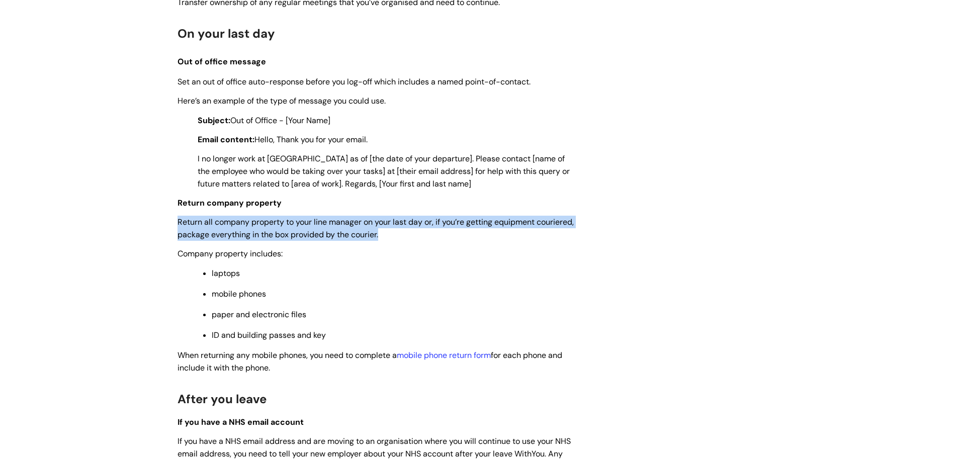 The image size is (958, 462). Describe the element at coordinates (268, 335) in the screenshot. I see `span: ID and building passes and key` at that location.